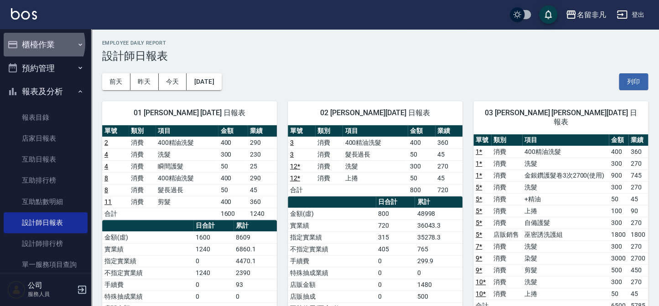 Image resolution: width=659 pixels, height=306 pixels. What do you see at coordinates (255, 238) in the screenshot?
I see `td: 8609` at bounding box center [255, 238].